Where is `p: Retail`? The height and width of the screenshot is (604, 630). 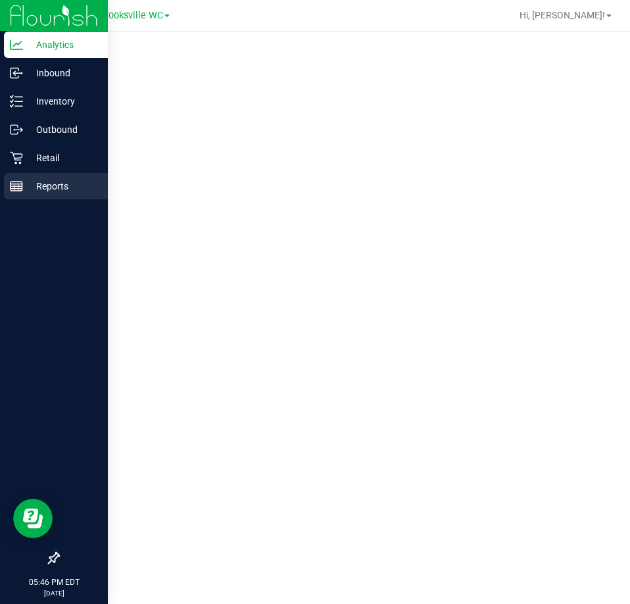 p: Retail is located at coordinates (63, 158).